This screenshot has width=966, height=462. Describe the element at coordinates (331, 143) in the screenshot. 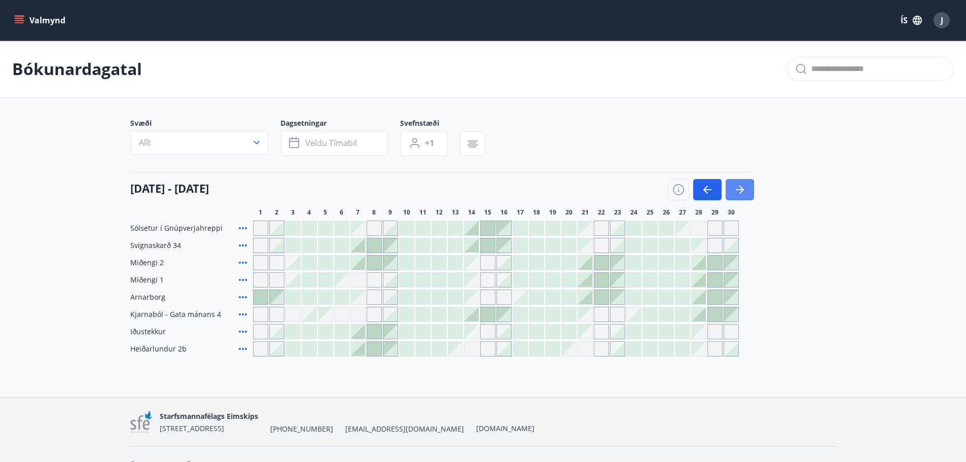

I see `span: Veldu tímabil` at that location.